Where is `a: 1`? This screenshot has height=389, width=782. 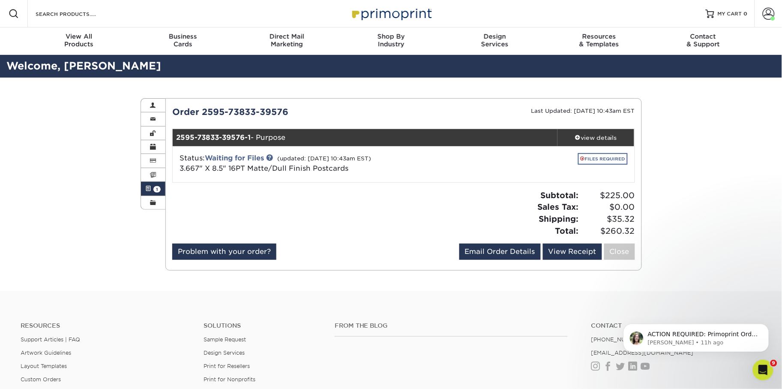 a: 1 is located at coordinates (153, 189).